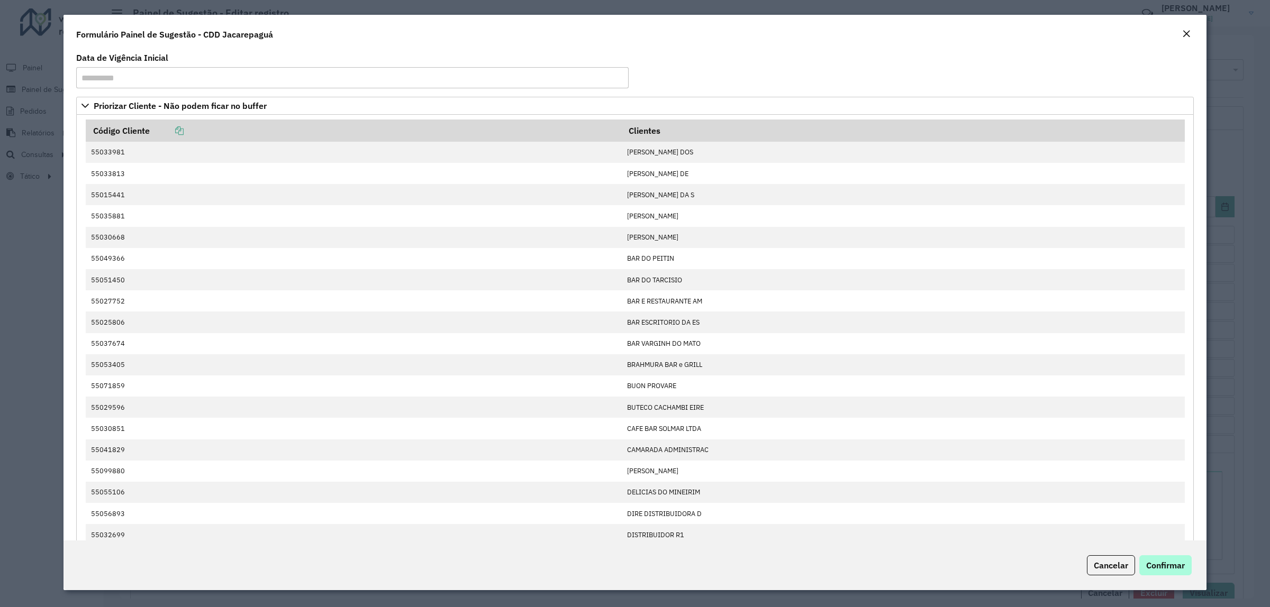 The width and height of the screenshot is (1270, 607). What do you see at coordinates (1111, 566) in the screenshot?
I see `button: Cancelar` at bounding box center [1111, 566].